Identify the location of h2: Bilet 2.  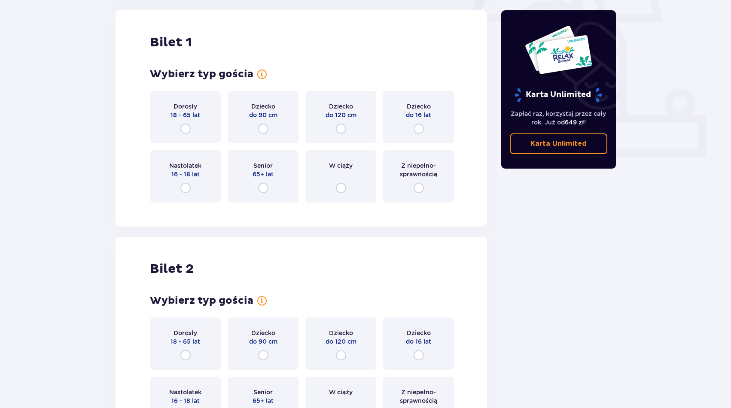
(172, 269).